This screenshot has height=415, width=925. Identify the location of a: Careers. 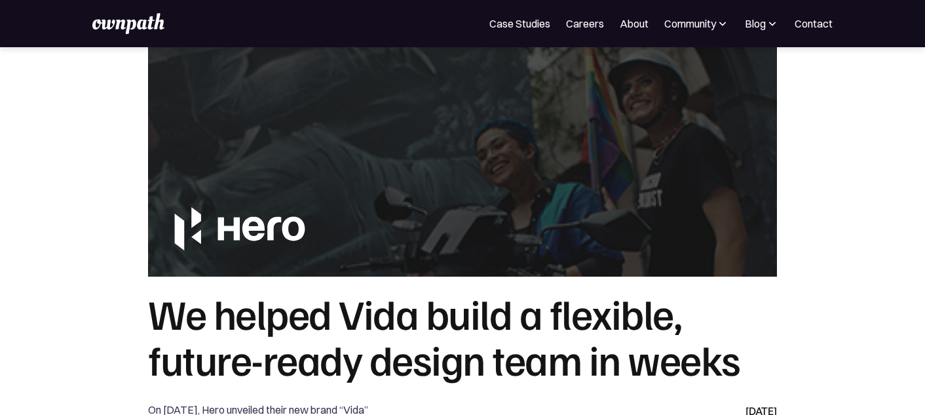
(585, 24).